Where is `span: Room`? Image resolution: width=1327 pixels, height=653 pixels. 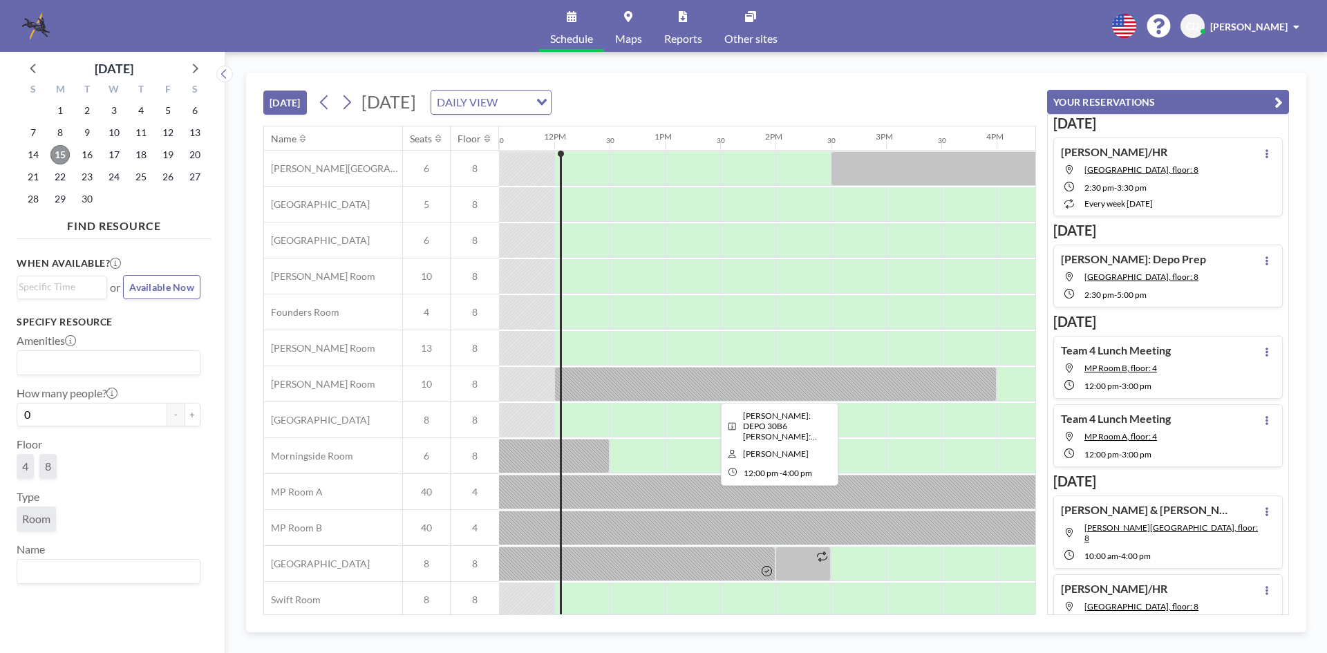 span: Room is located at coordinates (36, 519).